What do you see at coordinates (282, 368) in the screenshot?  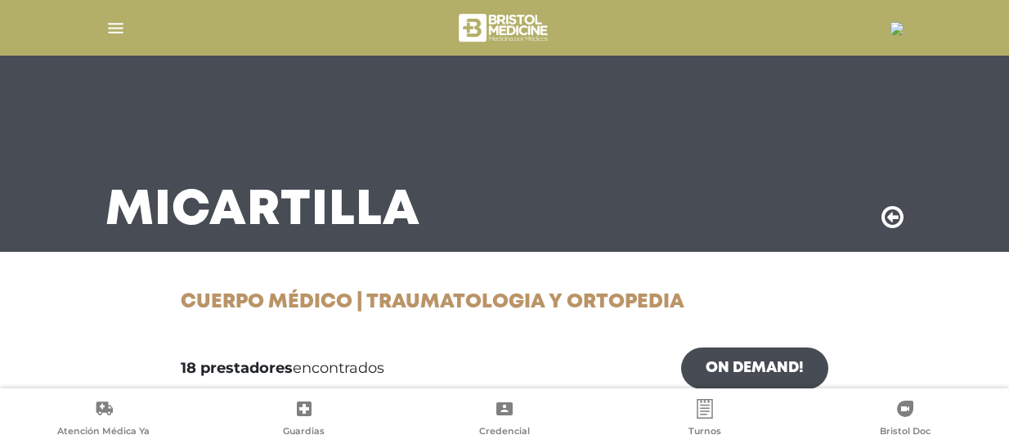 I see `span: encontrados` at bounding box center [282, 368].